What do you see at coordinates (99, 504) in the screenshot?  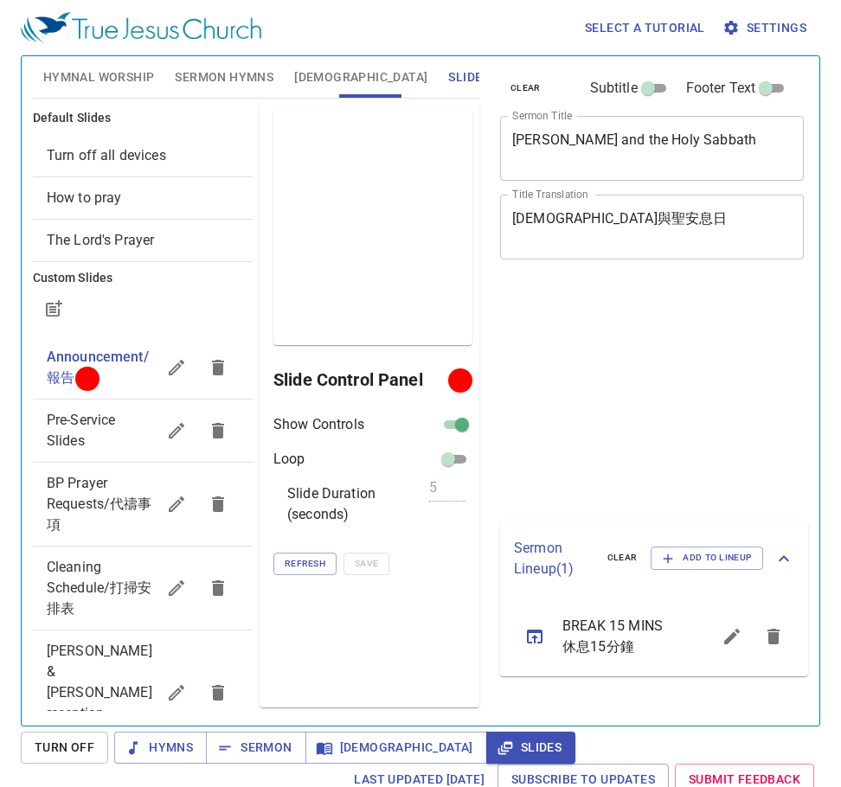 I see `span: BP Prayer Requests/代禱事項` at bounding box center [99, 504].